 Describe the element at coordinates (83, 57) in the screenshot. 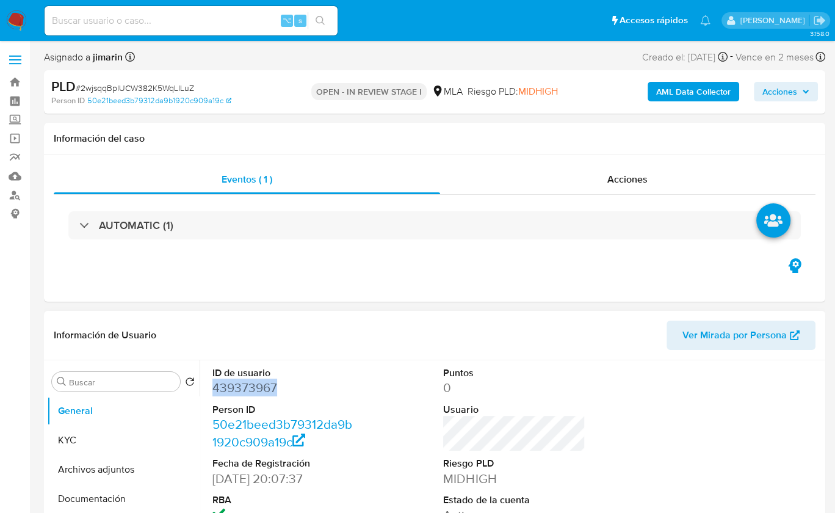

I see `span: Asignado a` at that location.